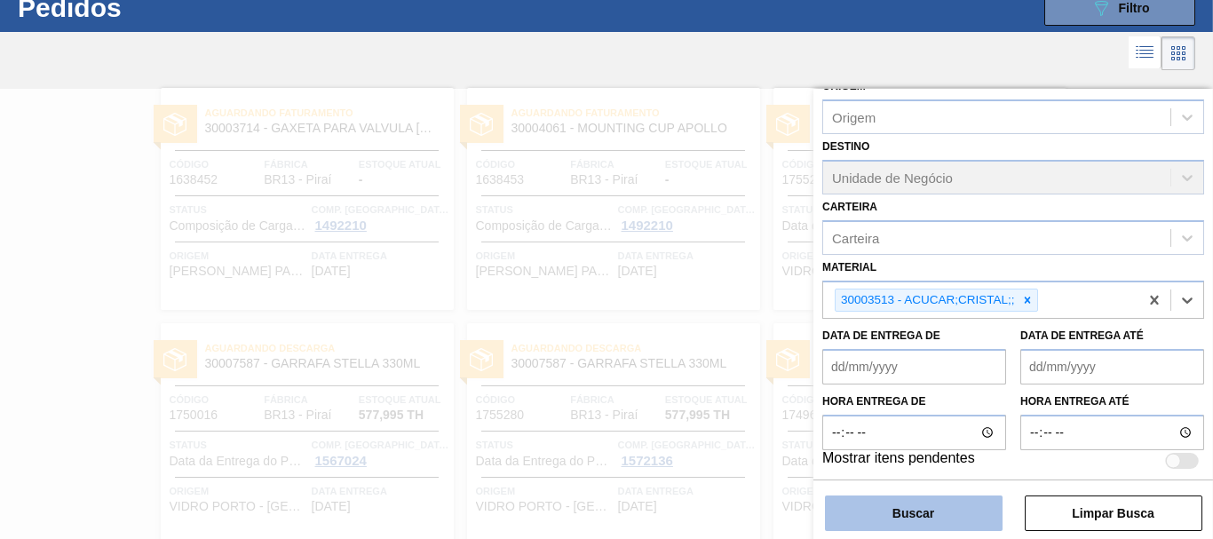  I want to click on label: Destino, so click(845, 147).